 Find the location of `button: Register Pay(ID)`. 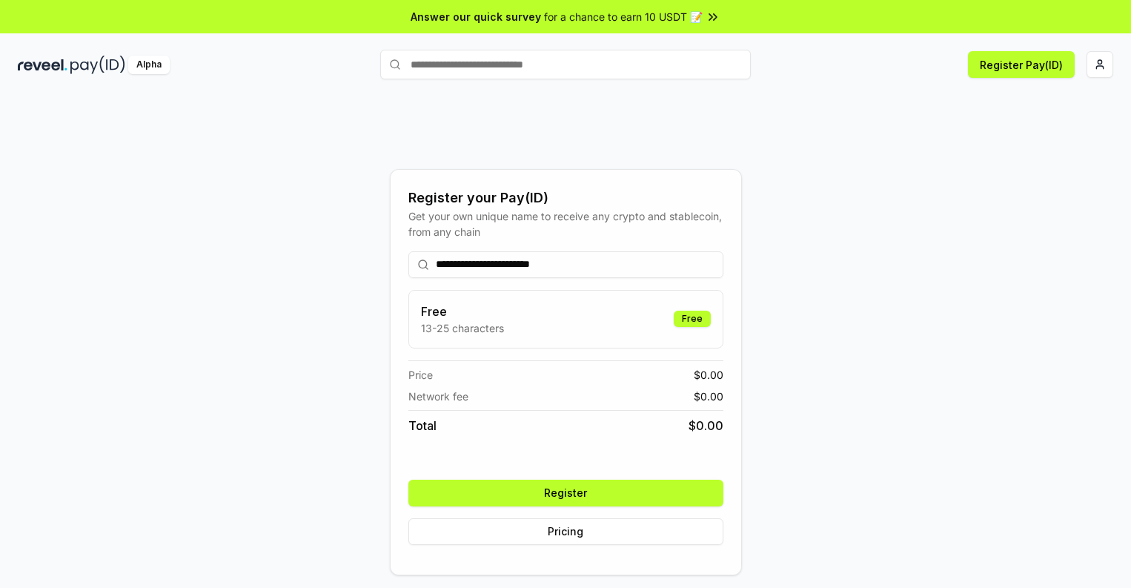

button: Register Pay(ID) is located at coordinates (1022, 64).